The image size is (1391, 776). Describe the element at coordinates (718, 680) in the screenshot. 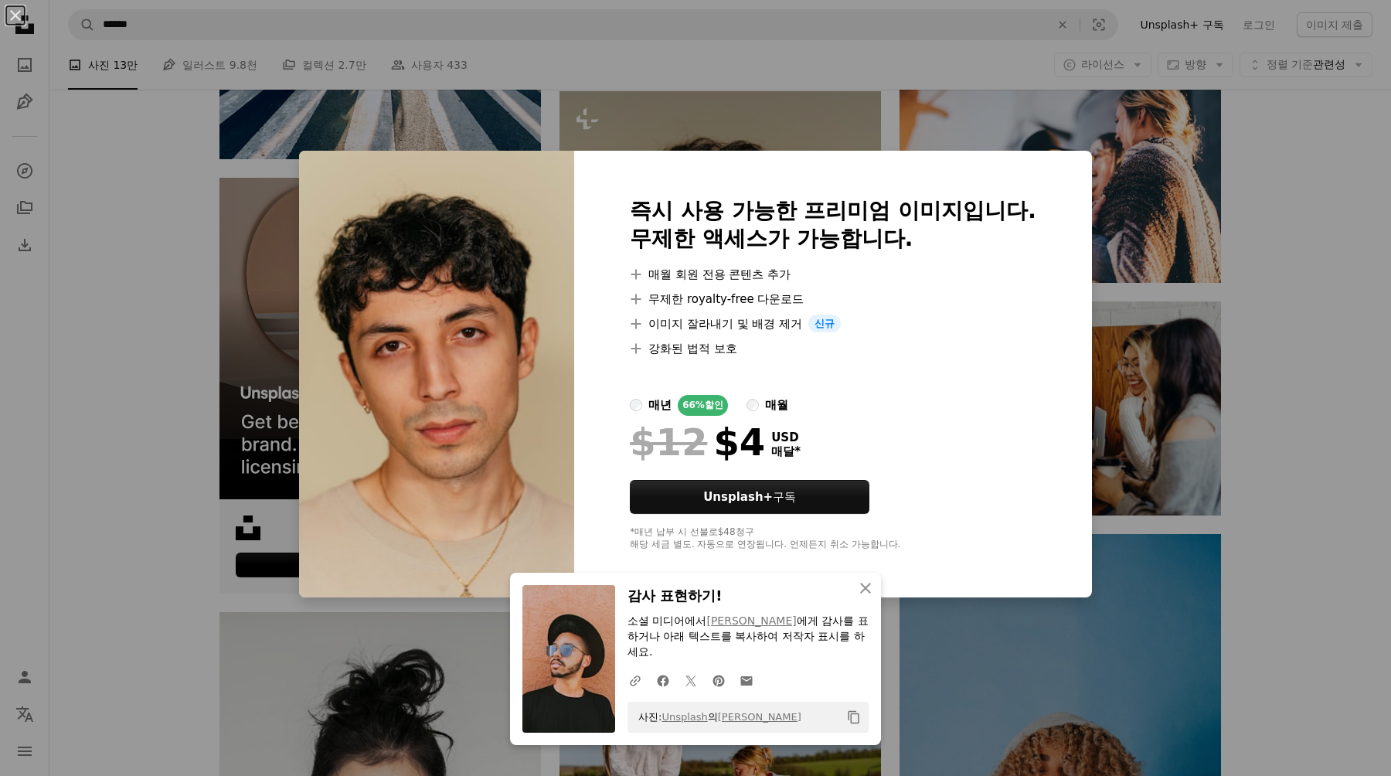

I see `a: Pinterest에 공유` at that location.